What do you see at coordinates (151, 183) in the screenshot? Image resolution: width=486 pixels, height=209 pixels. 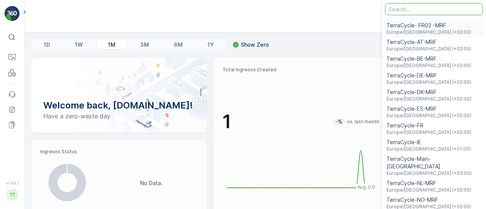 I see `p: No Data.` at bounding box center [151, 183].